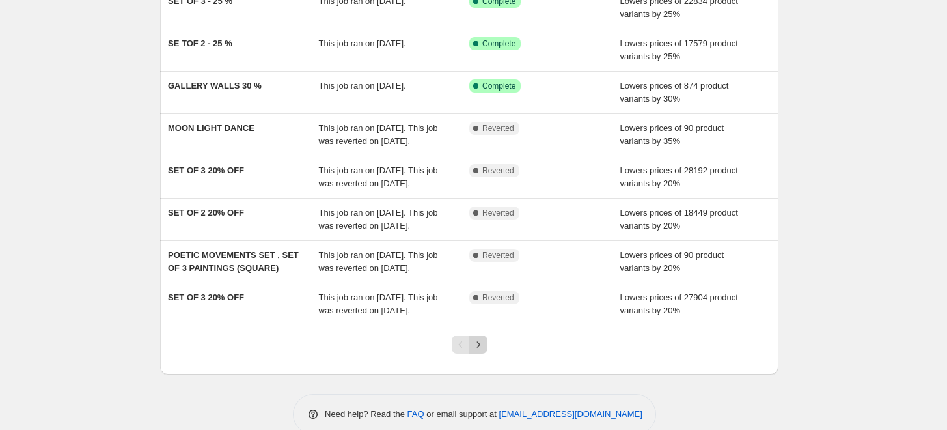 The image size is (947, 430). What do you see at coordinates (479, 344) in the screenshot?
I see `button: Next` at bounding box center [479, 344].